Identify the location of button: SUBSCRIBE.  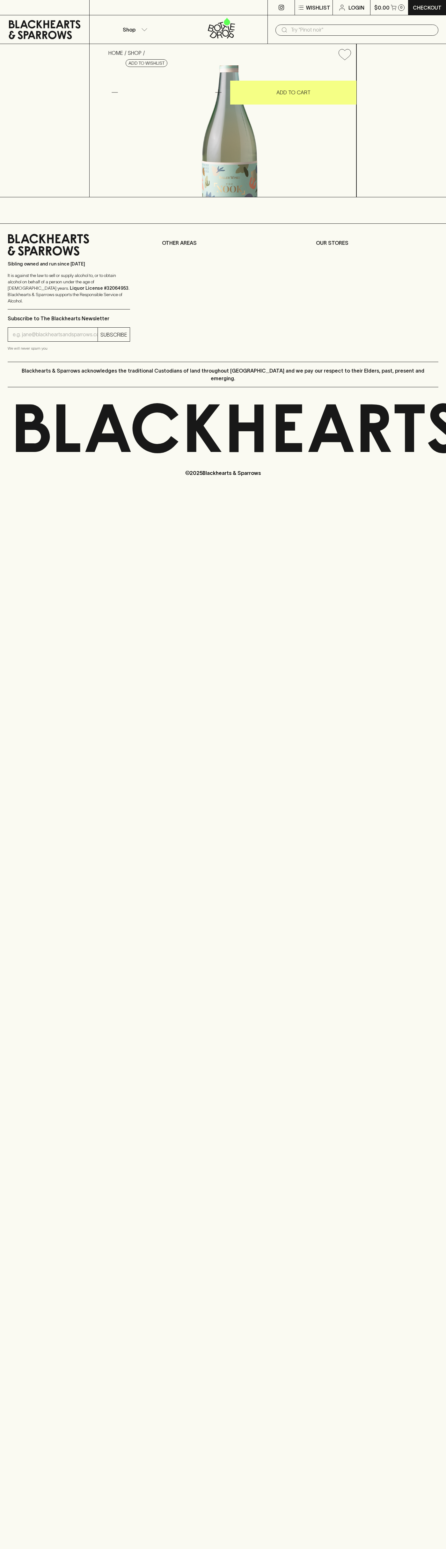
(114, 334).